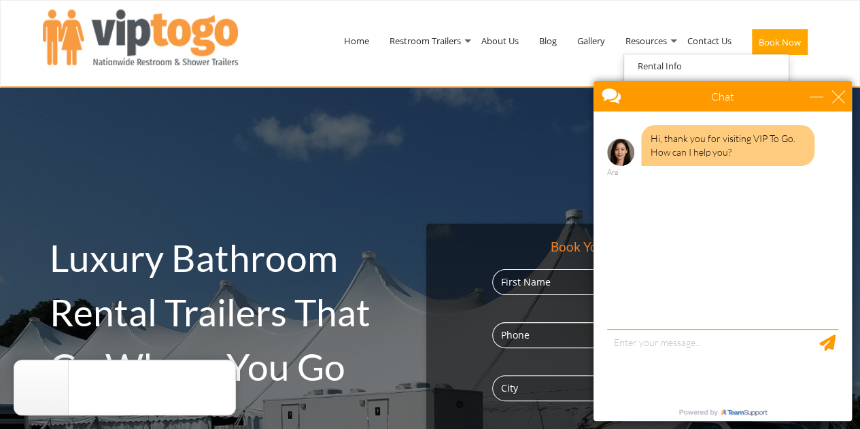 The width and height of the screenshot is (860, 429). What do you see at coordinates (242, 270) in the screenshot?
I see `div: Send Message` at bounding box center [242, 270].